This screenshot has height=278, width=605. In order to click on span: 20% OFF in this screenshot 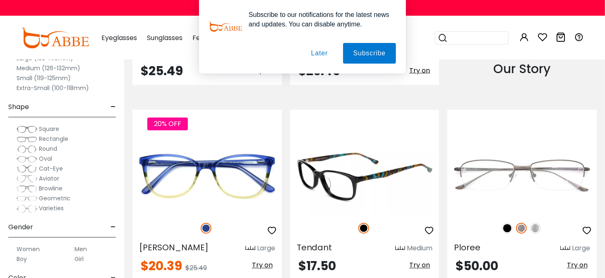, I will do `click(168, 124)`.